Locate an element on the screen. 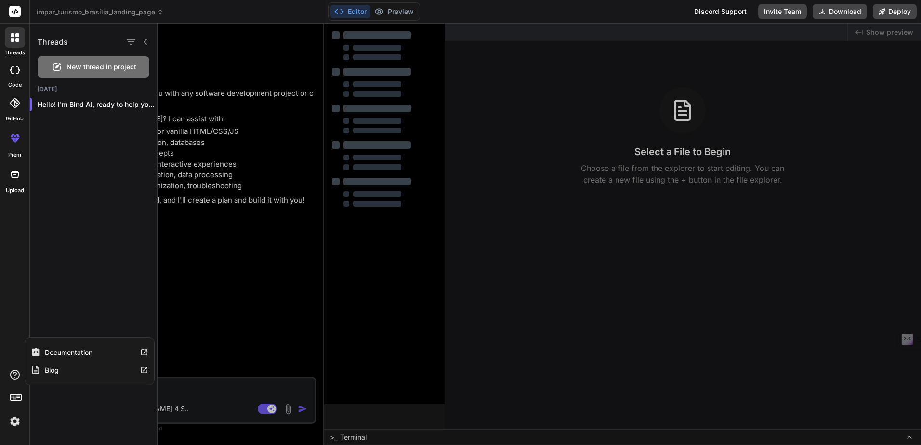 This screenshot has width=921, height=445. img: settings is located at coordinates (15, 422).